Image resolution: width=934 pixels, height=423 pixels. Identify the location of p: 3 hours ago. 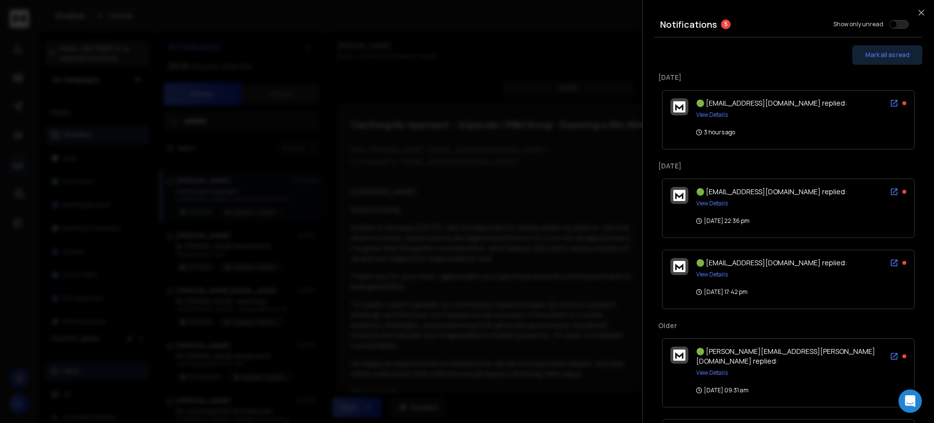
(715, 132).